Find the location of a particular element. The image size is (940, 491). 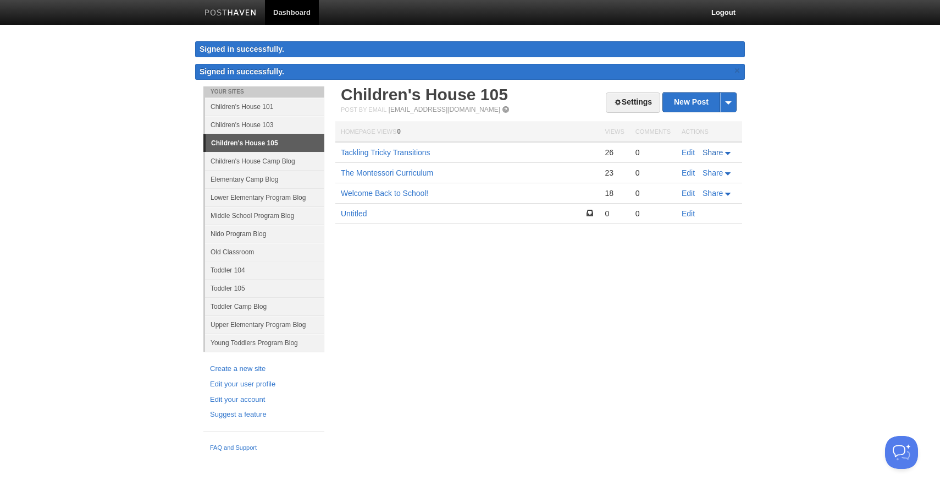

th: Actions is located at coordinates (709, 132).